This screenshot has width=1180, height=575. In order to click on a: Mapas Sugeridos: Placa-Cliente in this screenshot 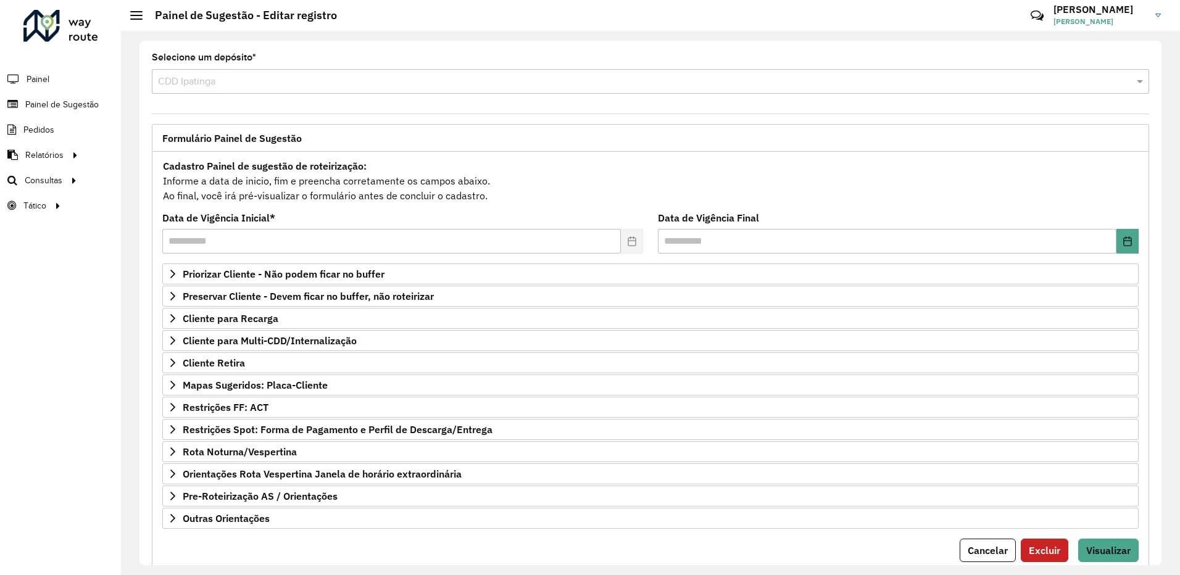, I will do `click(650, 385)`.